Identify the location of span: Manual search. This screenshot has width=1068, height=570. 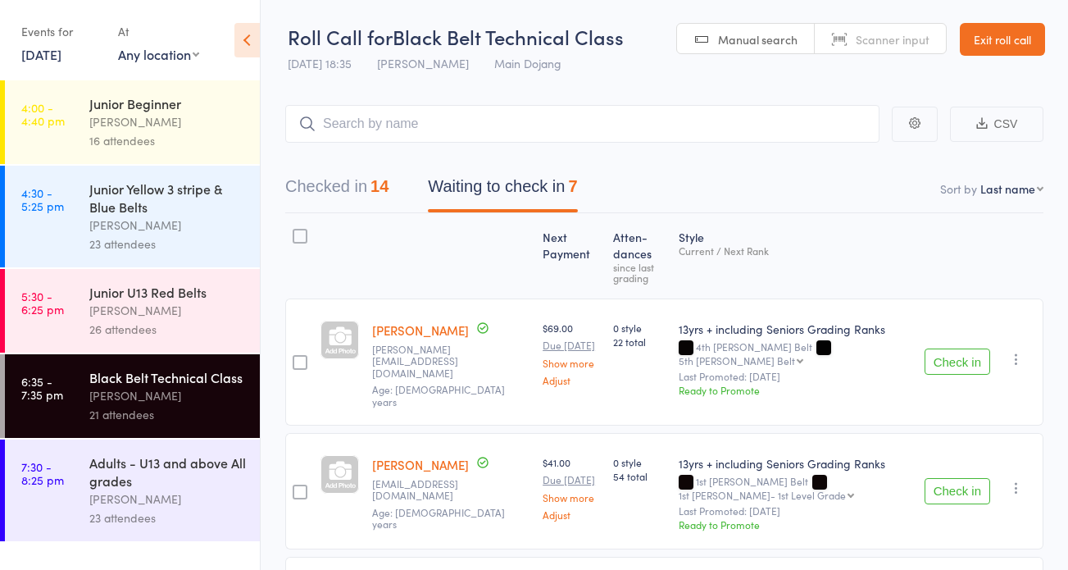
(758, 39).